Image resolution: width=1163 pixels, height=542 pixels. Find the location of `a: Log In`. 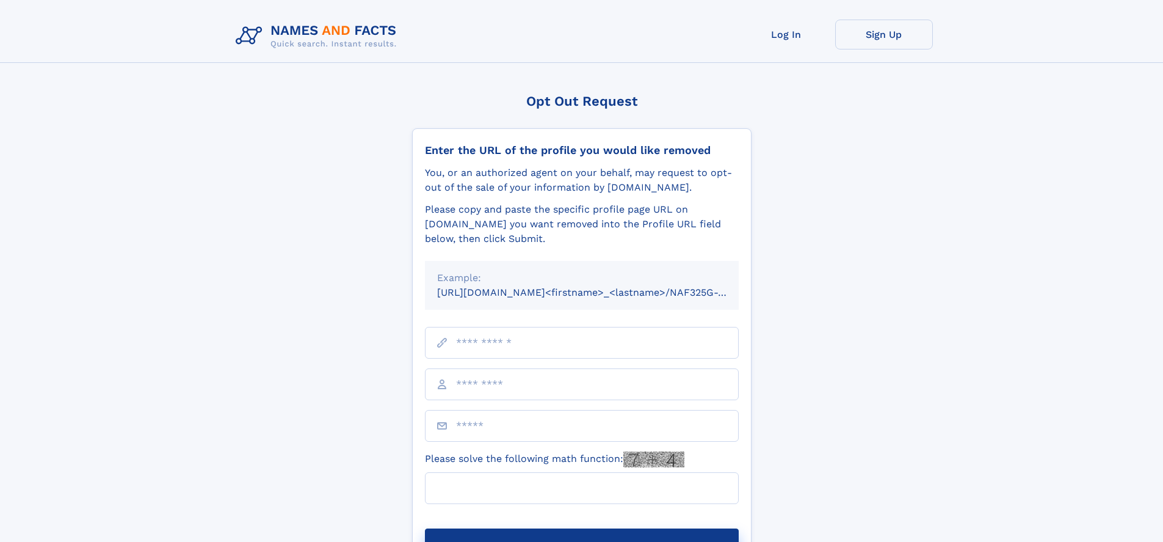

a: Log In is located at coordinates (786, 34).